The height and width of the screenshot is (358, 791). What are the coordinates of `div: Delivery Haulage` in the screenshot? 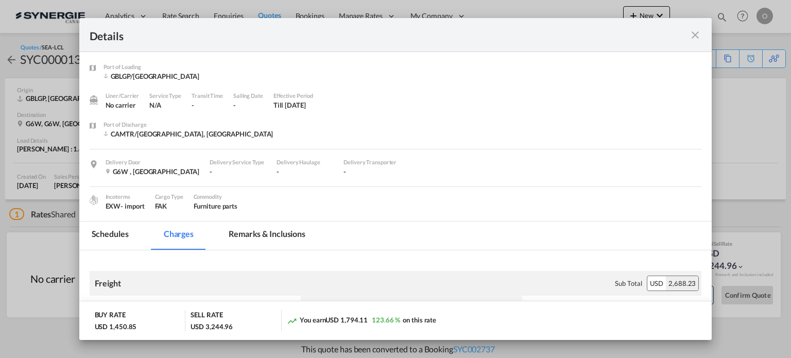 It's located at (305, 162).